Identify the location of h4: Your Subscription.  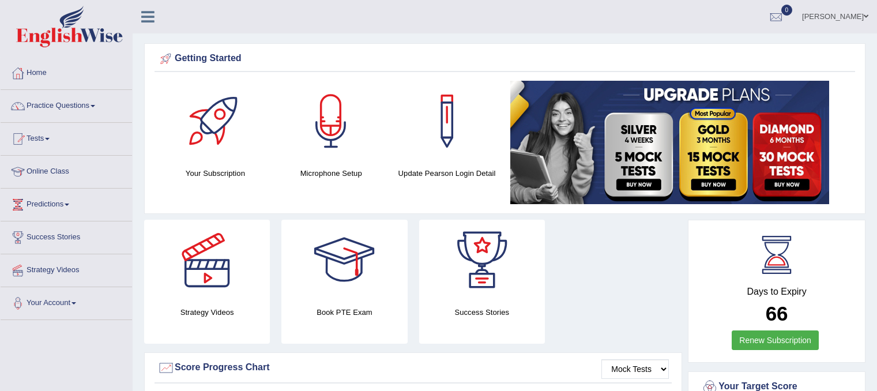
(215, 173).